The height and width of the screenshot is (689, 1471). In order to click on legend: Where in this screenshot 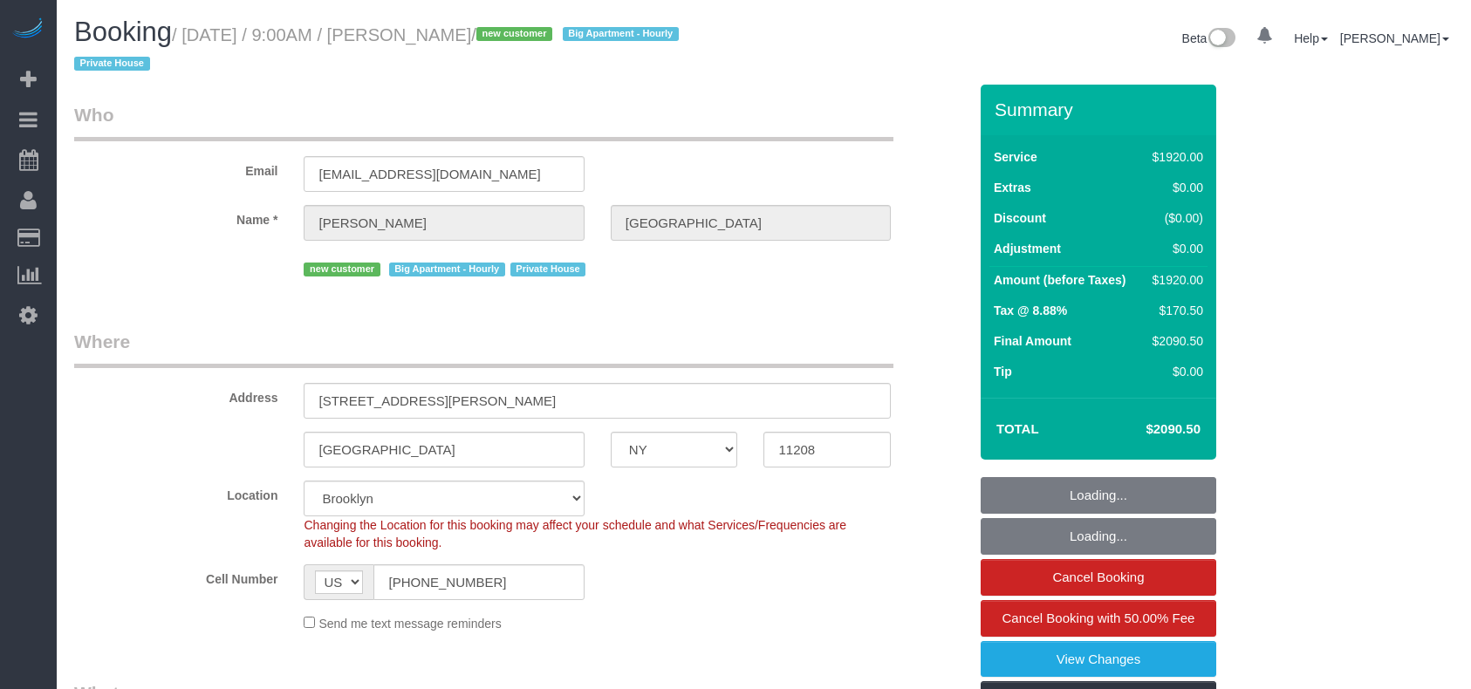, I will do `click(483, 348)`.